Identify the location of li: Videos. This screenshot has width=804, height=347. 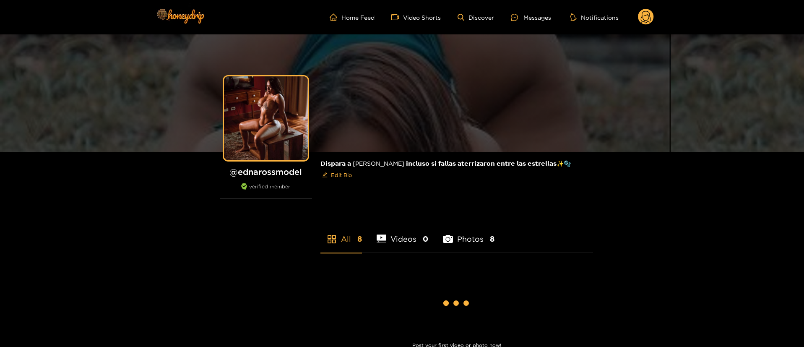
(403, 234).